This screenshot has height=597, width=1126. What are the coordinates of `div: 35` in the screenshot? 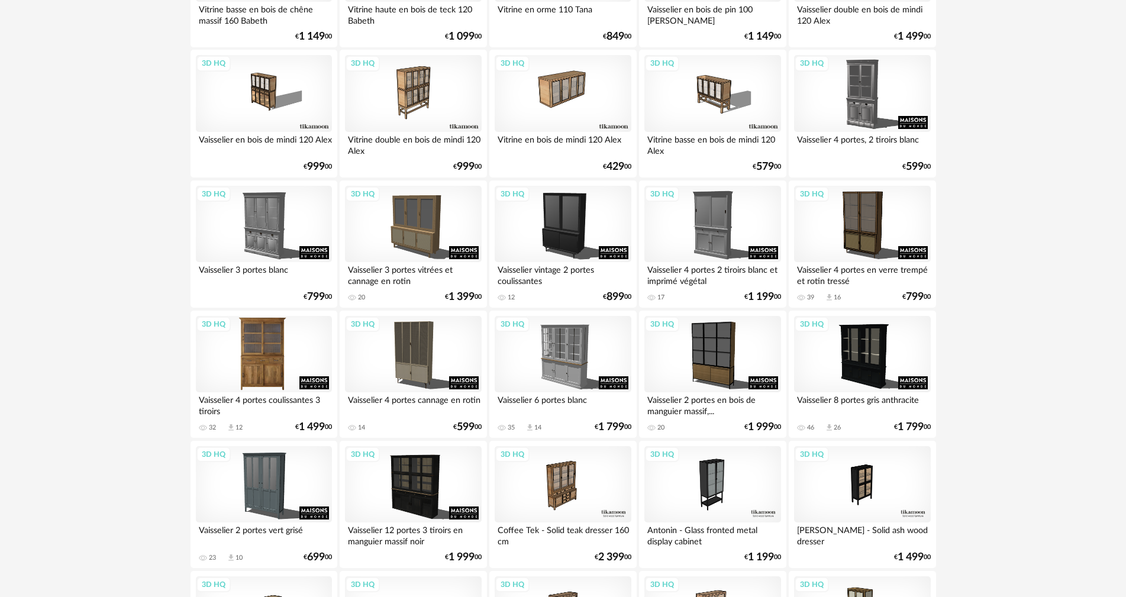 It's located at (511, 428).